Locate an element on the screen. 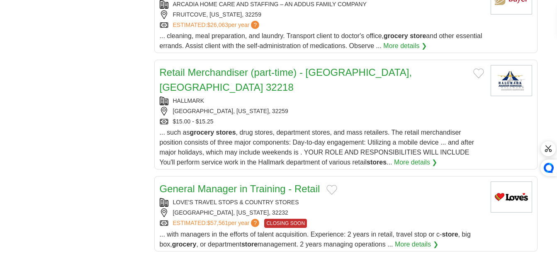 The height and width of the screenshot is (266, 557). a: ESTIMATED:$57,561per year? is located at coordinates (217, 224).